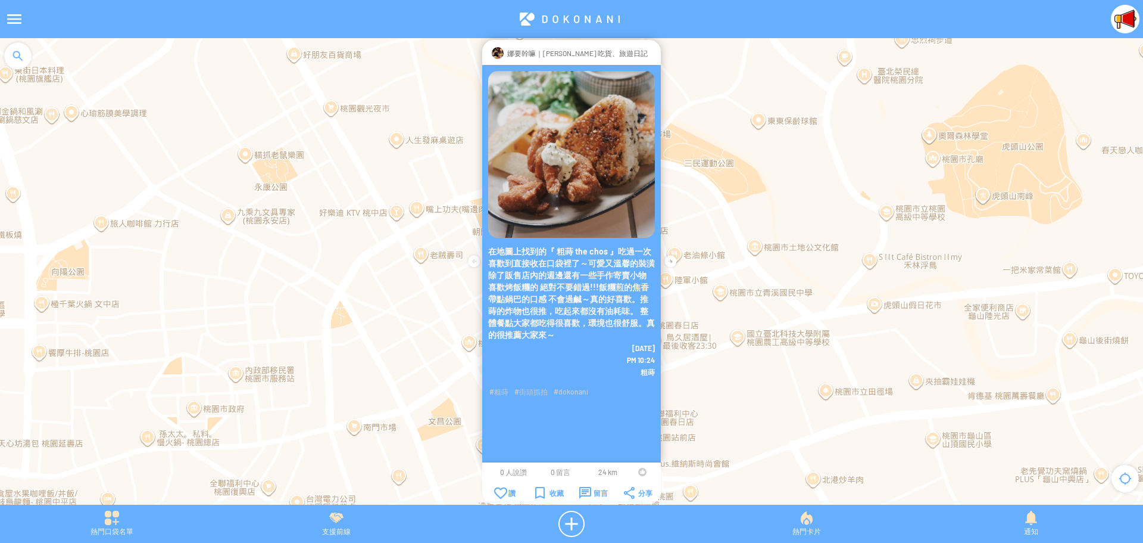 The image size is (1143, 543). I want to click on span: #街頭抓拍, so click(531, 391).